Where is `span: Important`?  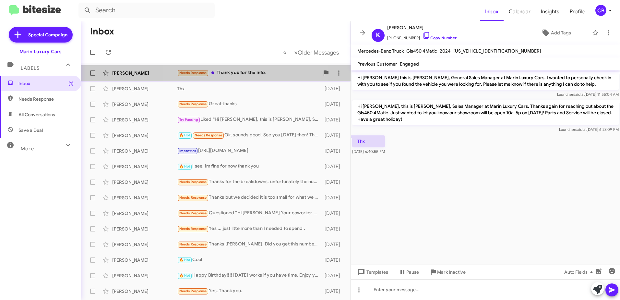
span: Important is located at coordinates (188, 150).